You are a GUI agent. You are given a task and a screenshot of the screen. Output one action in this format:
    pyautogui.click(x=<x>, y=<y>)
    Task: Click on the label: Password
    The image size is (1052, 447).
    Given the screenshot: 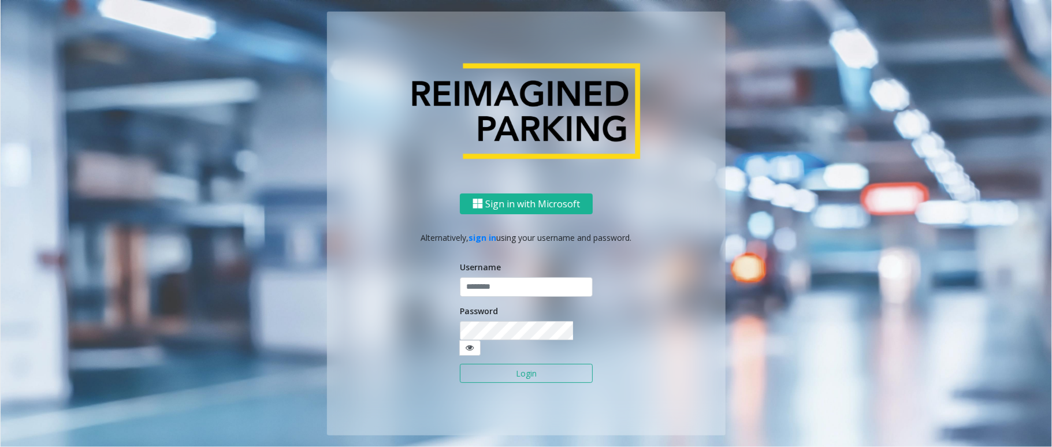 What is the action you would take?
    pyautogui.click(x=479, y=311)
    